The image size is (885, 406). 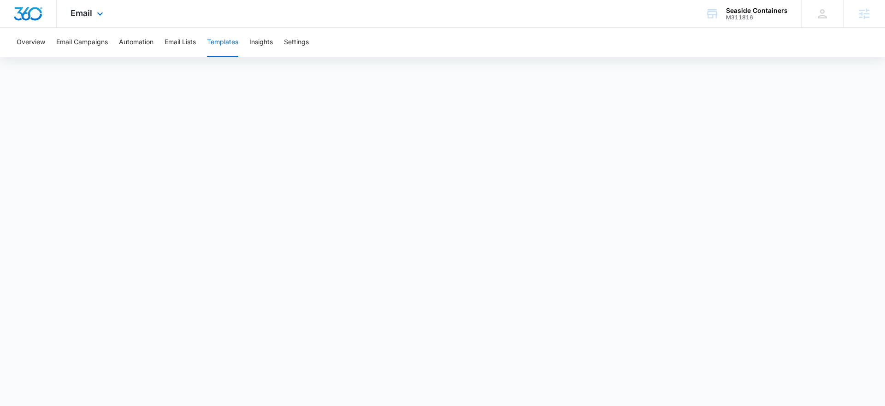 I want to click on button: Settings, so click(x=296, y=42).